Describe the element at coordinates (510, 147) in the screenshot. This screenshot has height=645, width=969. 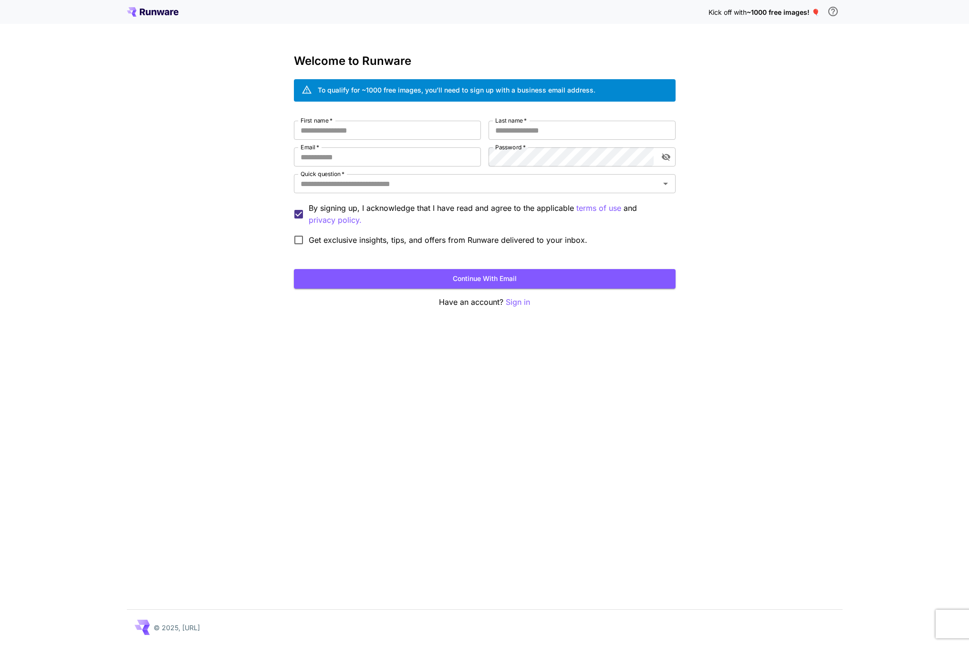
I see `label: Password` at that location.